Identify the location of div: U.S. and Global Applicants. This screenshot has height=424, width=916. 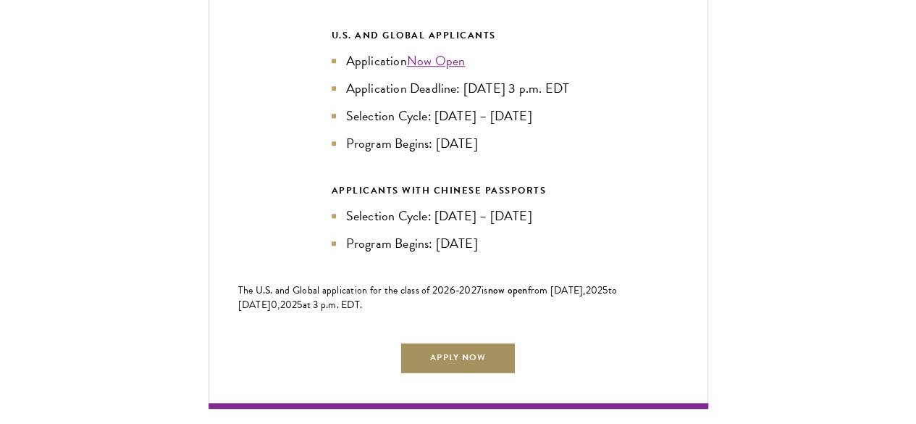
(458, 35).